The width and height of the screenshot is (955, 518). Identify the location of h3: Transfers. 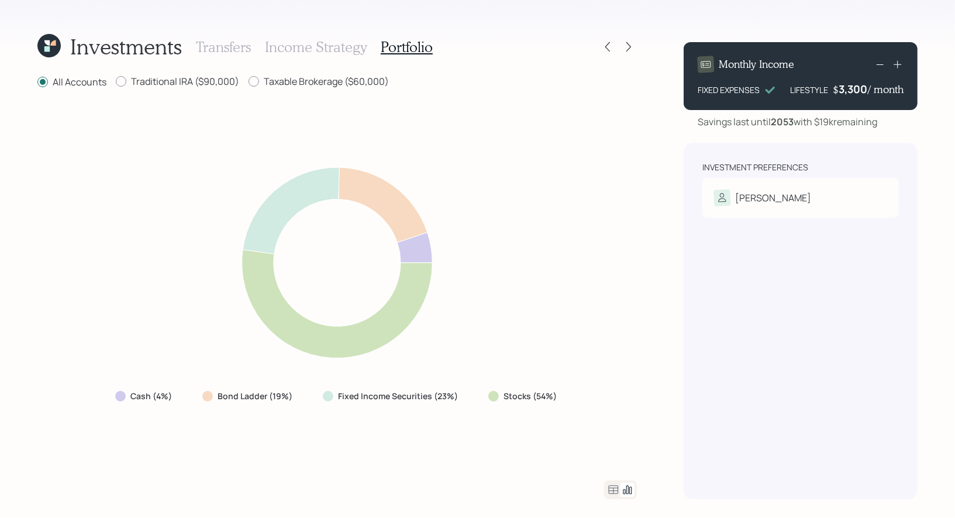
(223, 47).